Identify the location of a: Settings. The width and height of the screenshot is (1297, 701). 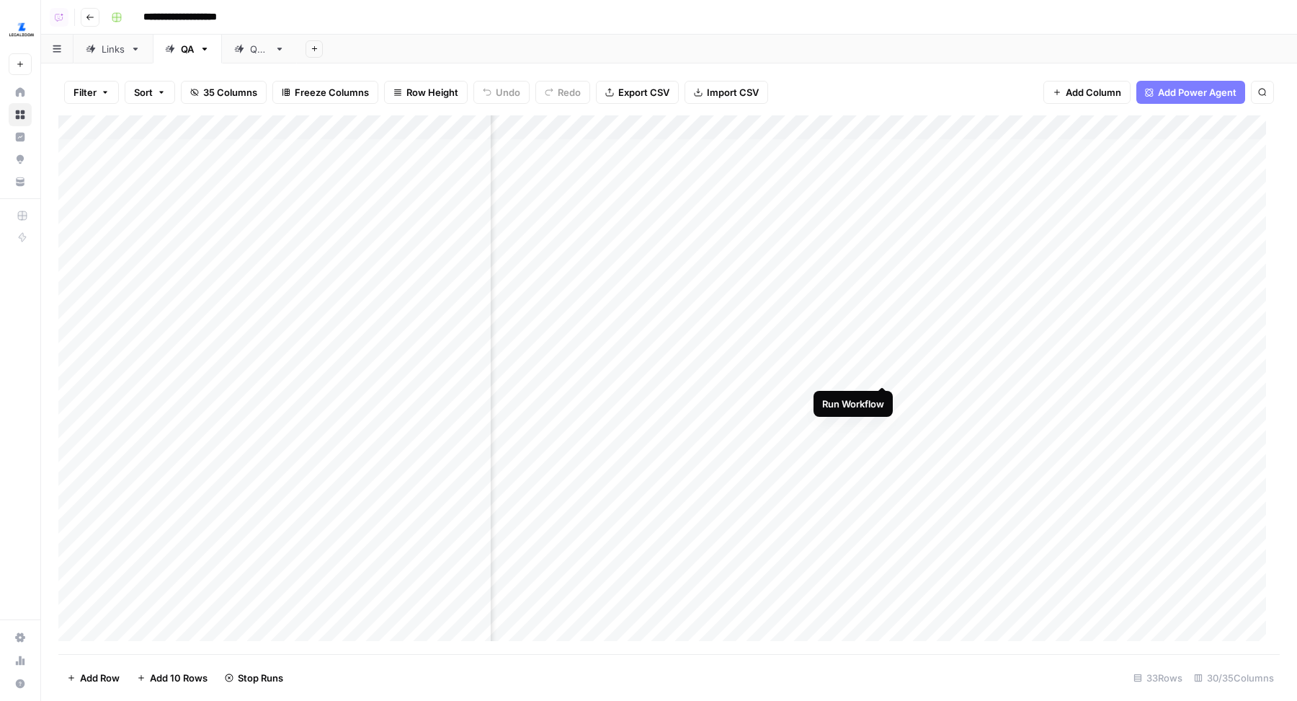
(20, 637).